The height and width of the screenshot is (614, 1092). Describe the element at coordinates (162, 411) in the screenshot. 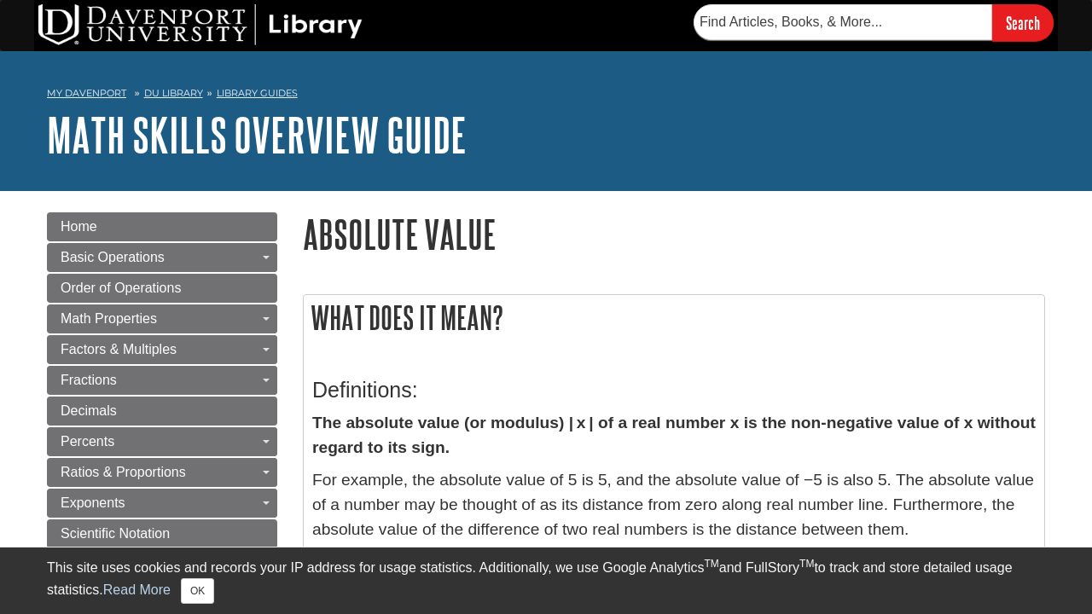

I see `a: Decimals` at that location.